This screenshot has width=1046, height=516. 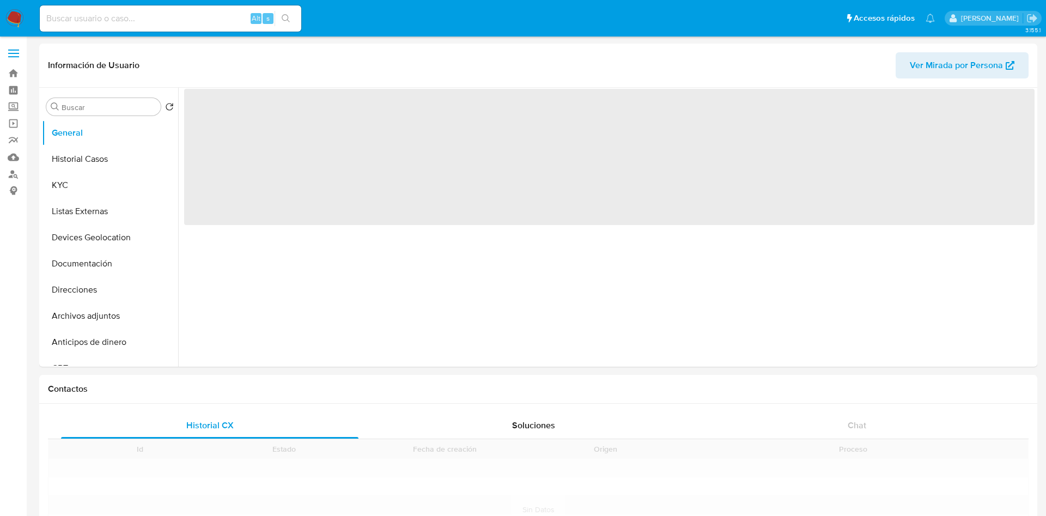 I want to click on span: Historial CX, so click(x=210, y=425).